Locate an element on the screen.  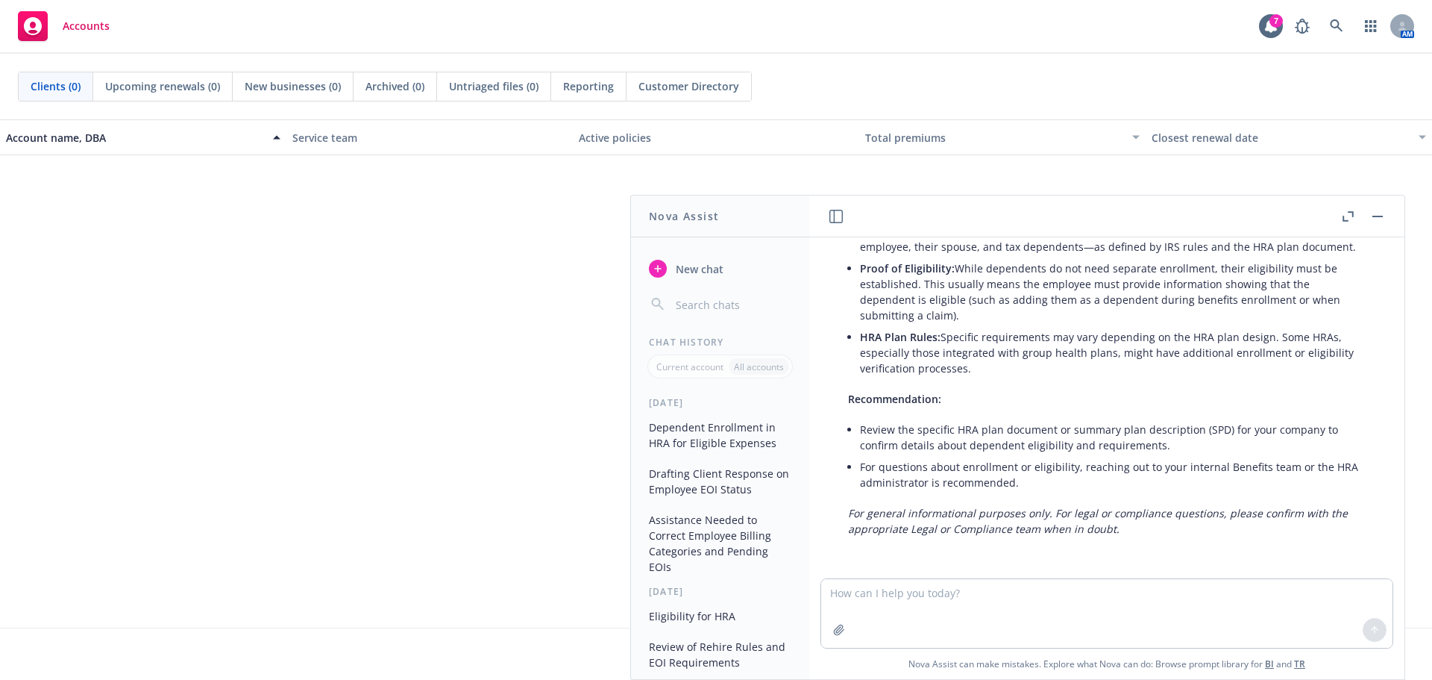
li: For questions about enrollment or eligibility, reaching out to your internal Benefits team or the... is located at coordinates (1113, 474).